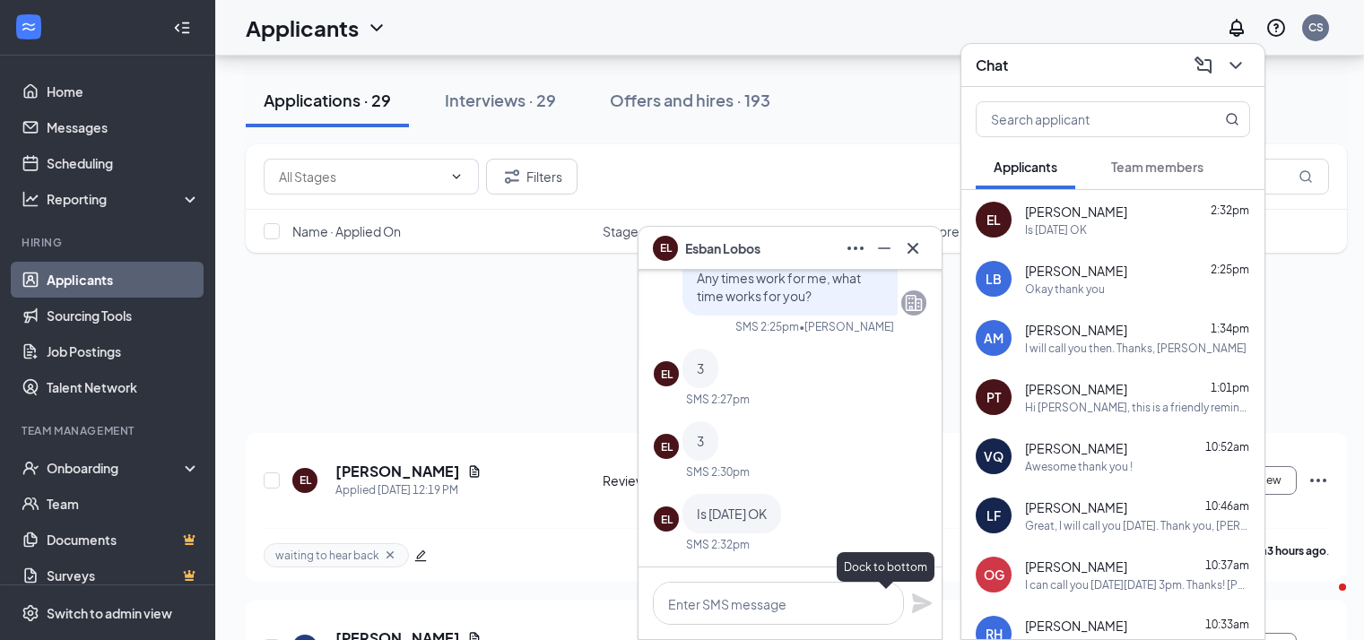  I want to click on h3: Chat, so click(992, 65).